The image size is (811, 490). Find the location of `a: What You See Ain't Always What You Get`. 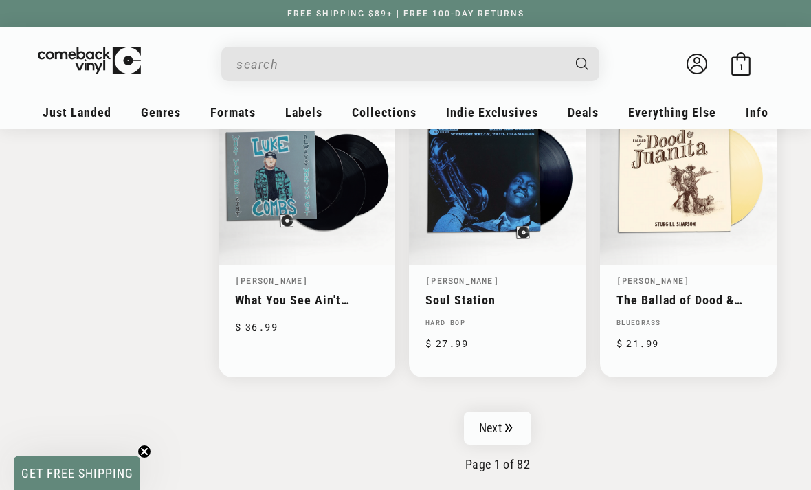

a: What You See Ain't Always What You Get is located at coordinates (307, 300).